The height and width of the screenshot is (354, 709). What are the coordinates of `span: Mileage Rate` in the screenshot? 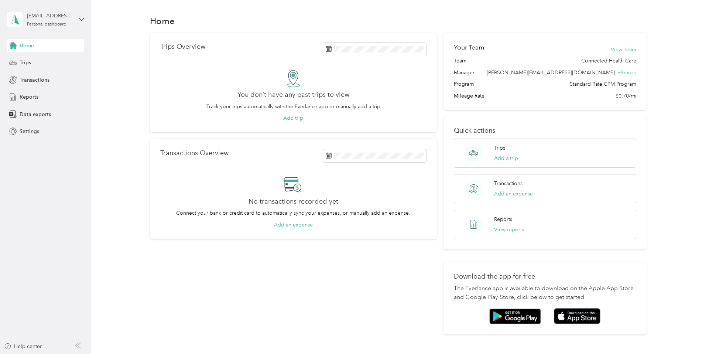 It's located at (469, 96).